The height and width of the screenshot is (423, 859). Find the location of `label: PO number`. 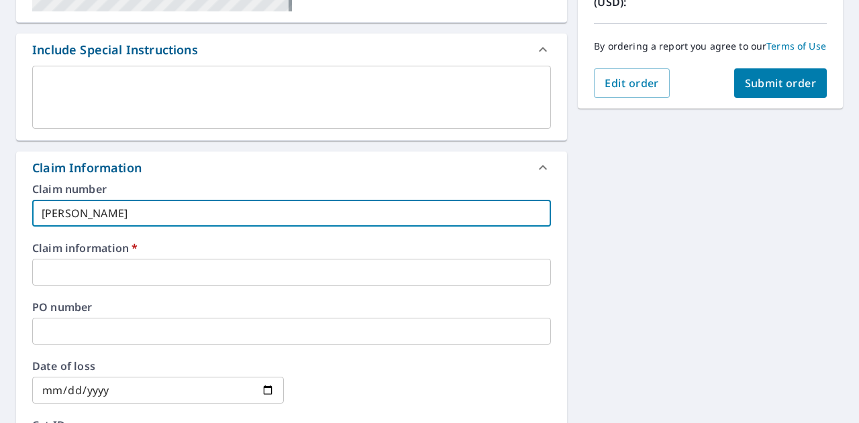

label: PO number is located at coordinates (291, 307).